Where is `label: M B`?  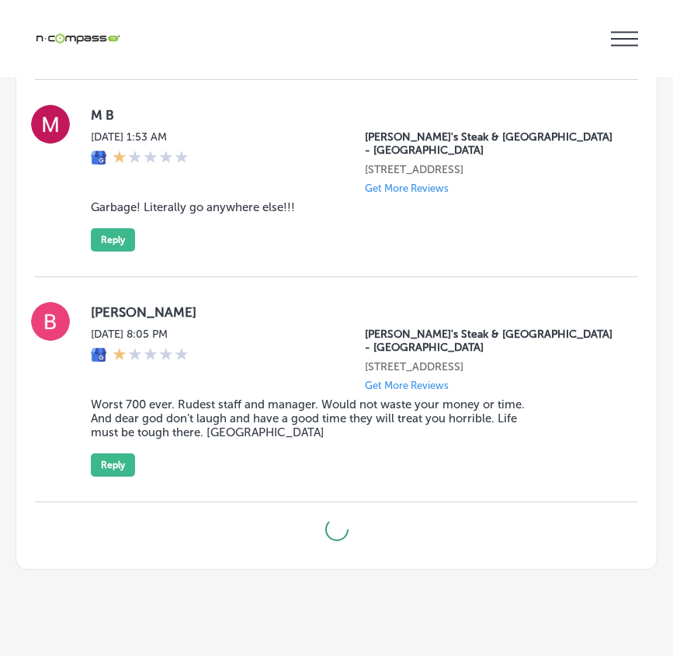
label: M B is located at coordinates (352, 115).